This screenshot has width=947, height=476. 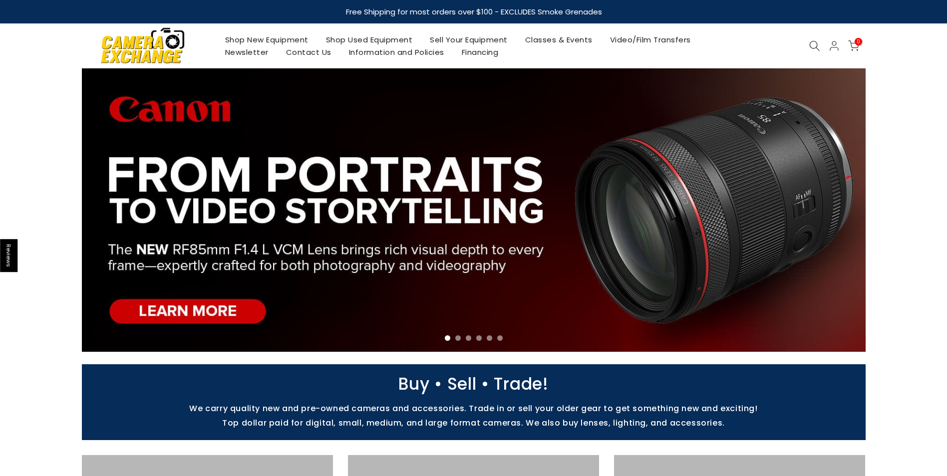 I want to click on li: Page dot 5, so click(x=489, y=338).